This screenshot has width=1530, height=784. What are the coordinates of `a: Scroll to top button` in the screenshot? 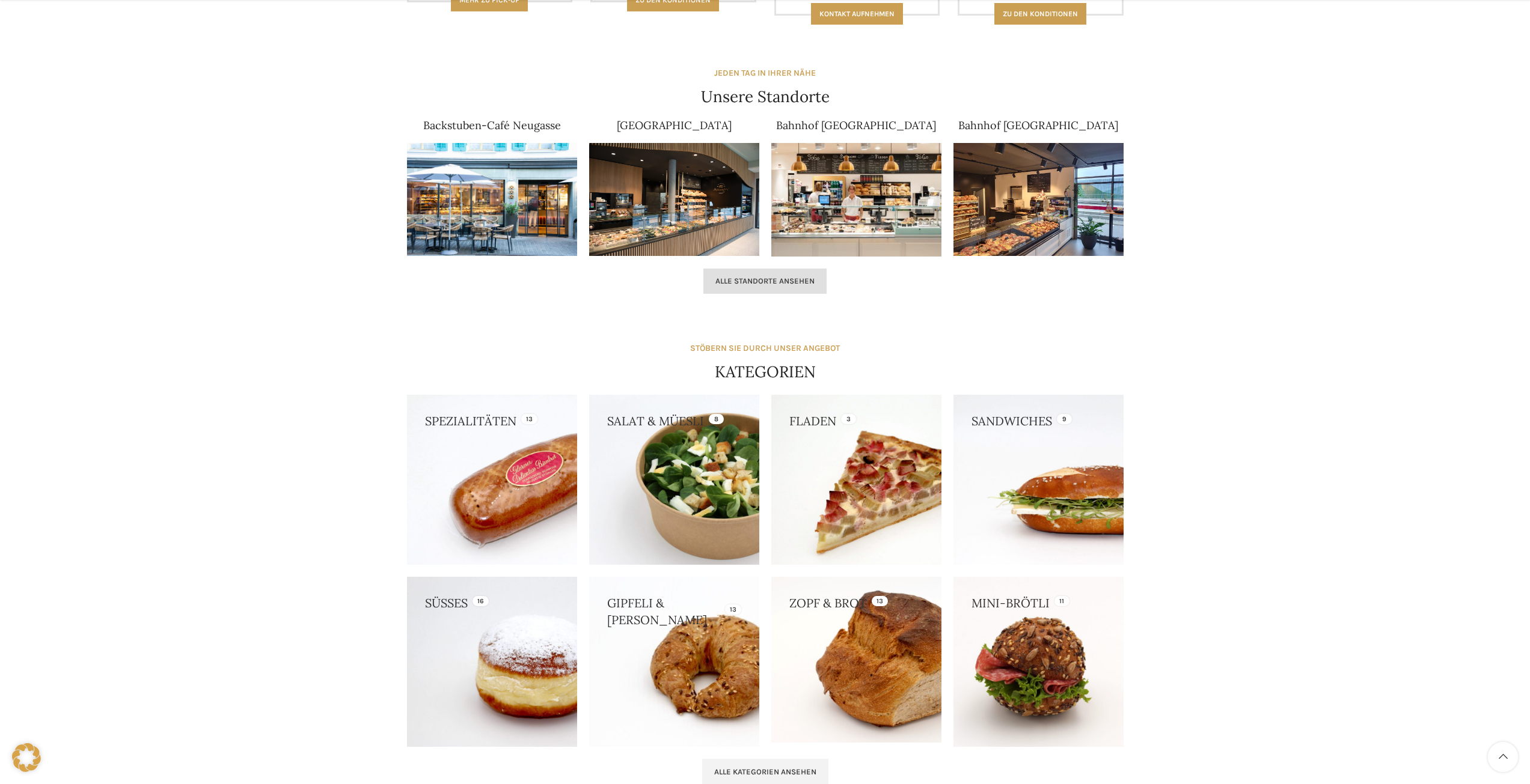 It's located at (1503, 757).